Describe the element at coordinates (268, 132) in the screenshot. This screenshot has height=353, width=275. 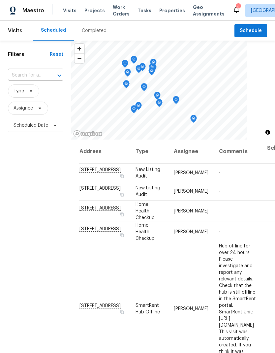
I see `button: Toggle attribution` at that location.